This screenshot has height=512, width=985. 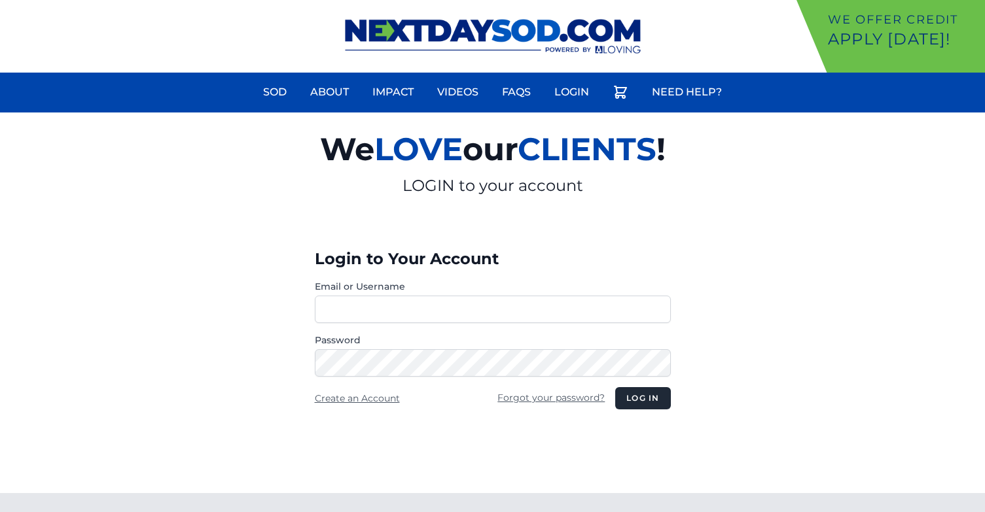 I want to click on span: CLIENTS, so click(x=587, y=149).